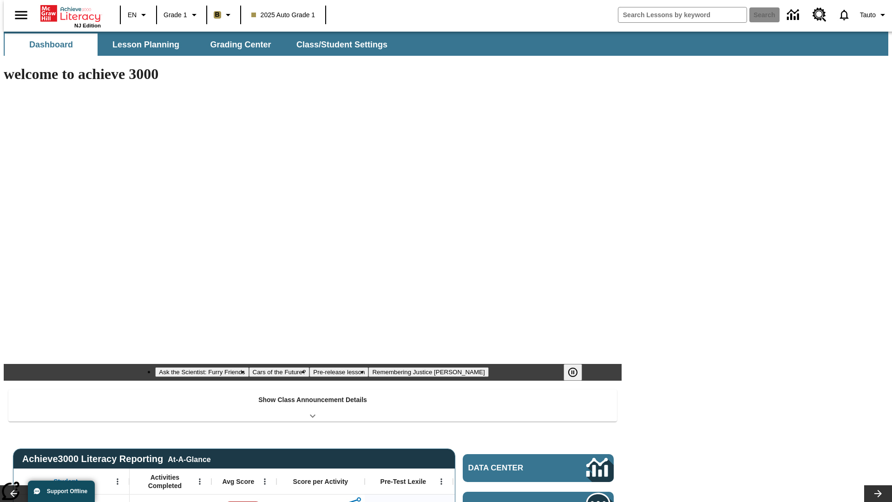 The width and height of the screenshot is (892, 502). What do you see at coordinates (283, 15) in the screenshot?
I see `span: 2025 Auto Grade 1` at bounding box center [283, 15].